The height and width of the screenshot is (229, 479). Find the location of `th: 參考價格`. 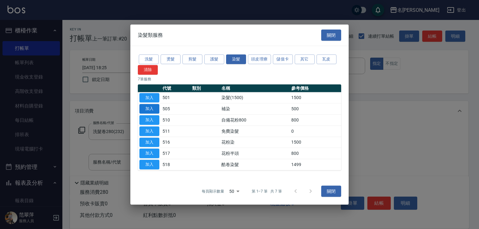

th: 參考價格 is located at coordinates (316, 88).